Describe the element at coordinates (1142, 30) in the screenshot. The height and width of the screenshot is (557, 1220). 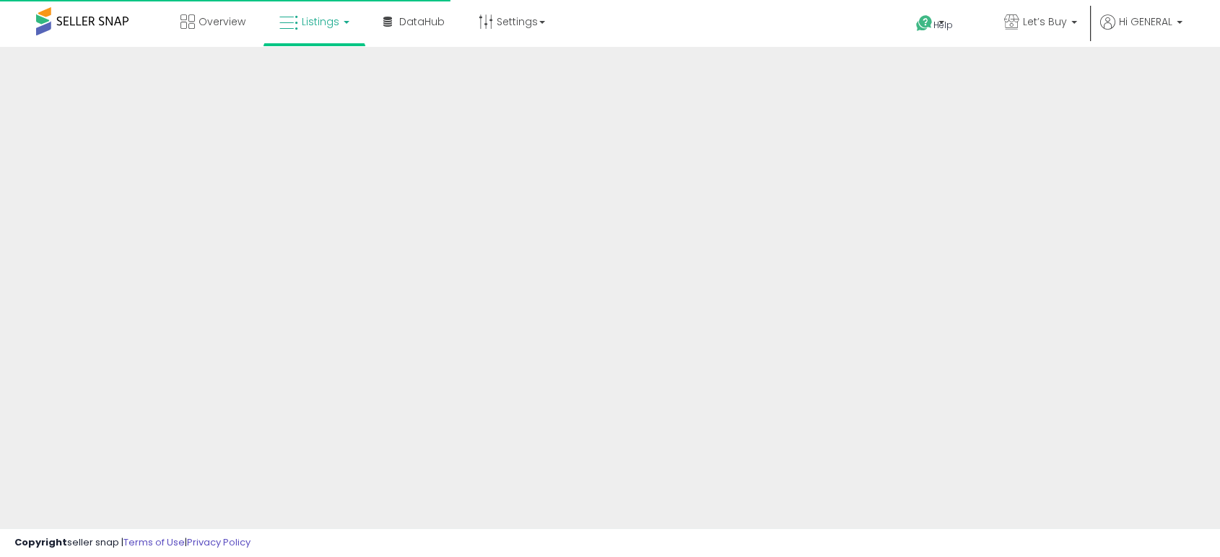
I see `a: Hi GENERAL` at that location.